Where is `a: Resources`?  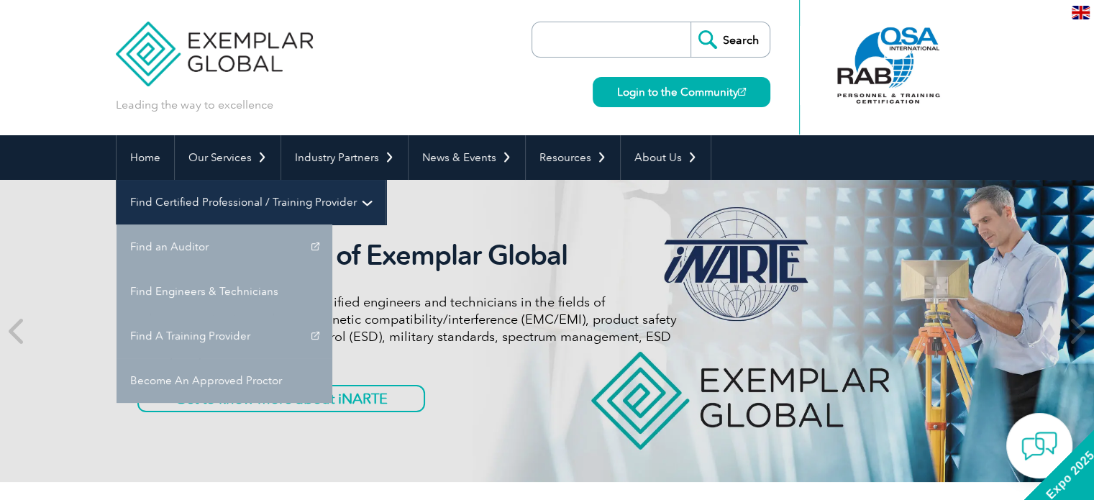
a: Resources is located at coordinates (572, 158).